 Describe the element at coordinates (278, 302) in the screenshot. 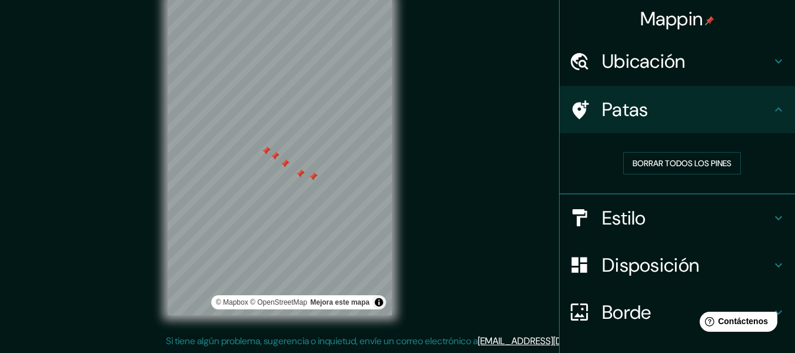

I see `a: Mapa de calles abierto` at that location.